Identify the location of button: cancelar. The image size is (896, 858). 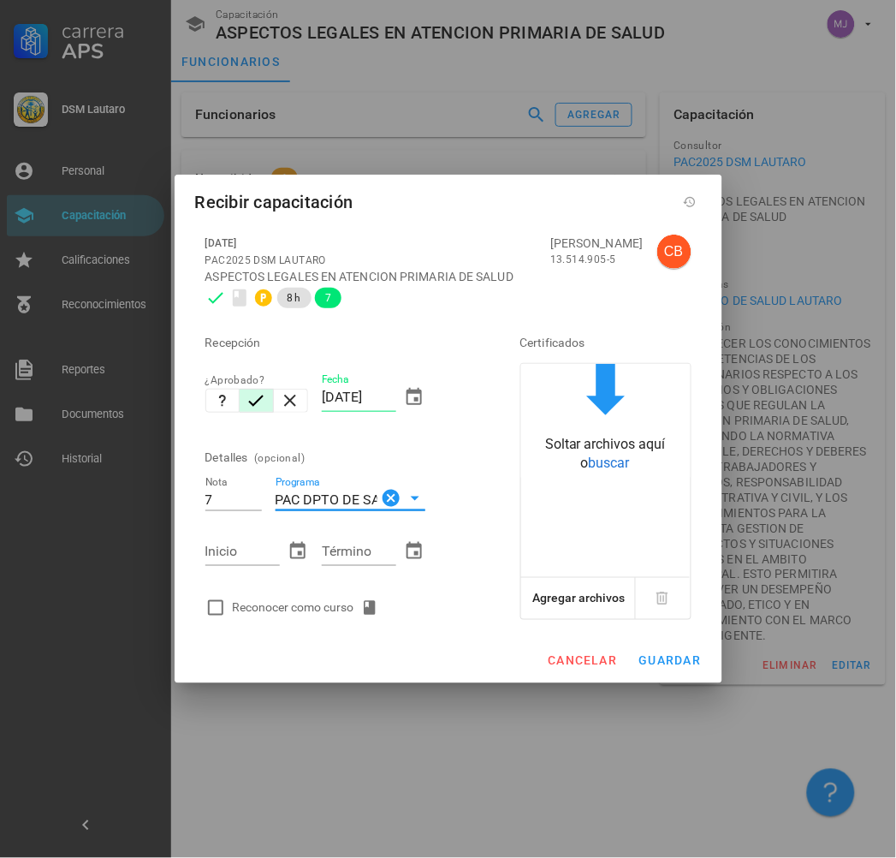
(582, 661).